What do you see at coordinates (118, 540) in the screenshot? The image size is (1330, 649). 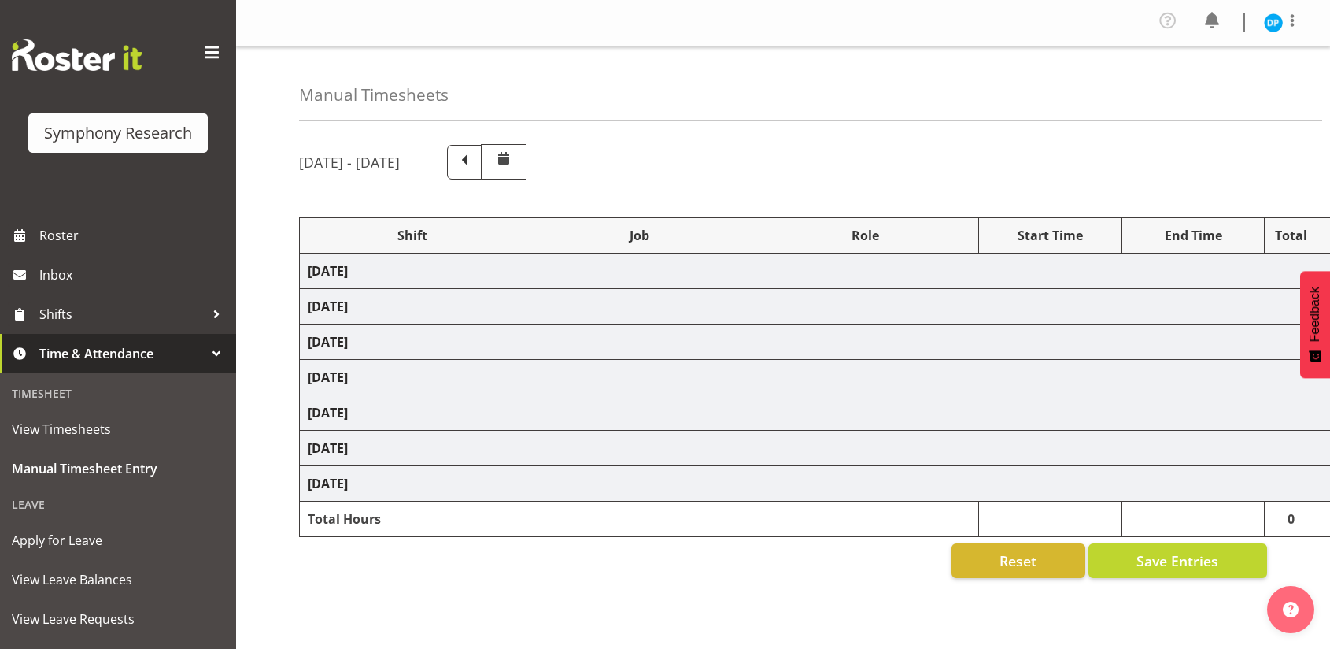 I see `span: Apply for Leave` at bounding box center [118, 540].